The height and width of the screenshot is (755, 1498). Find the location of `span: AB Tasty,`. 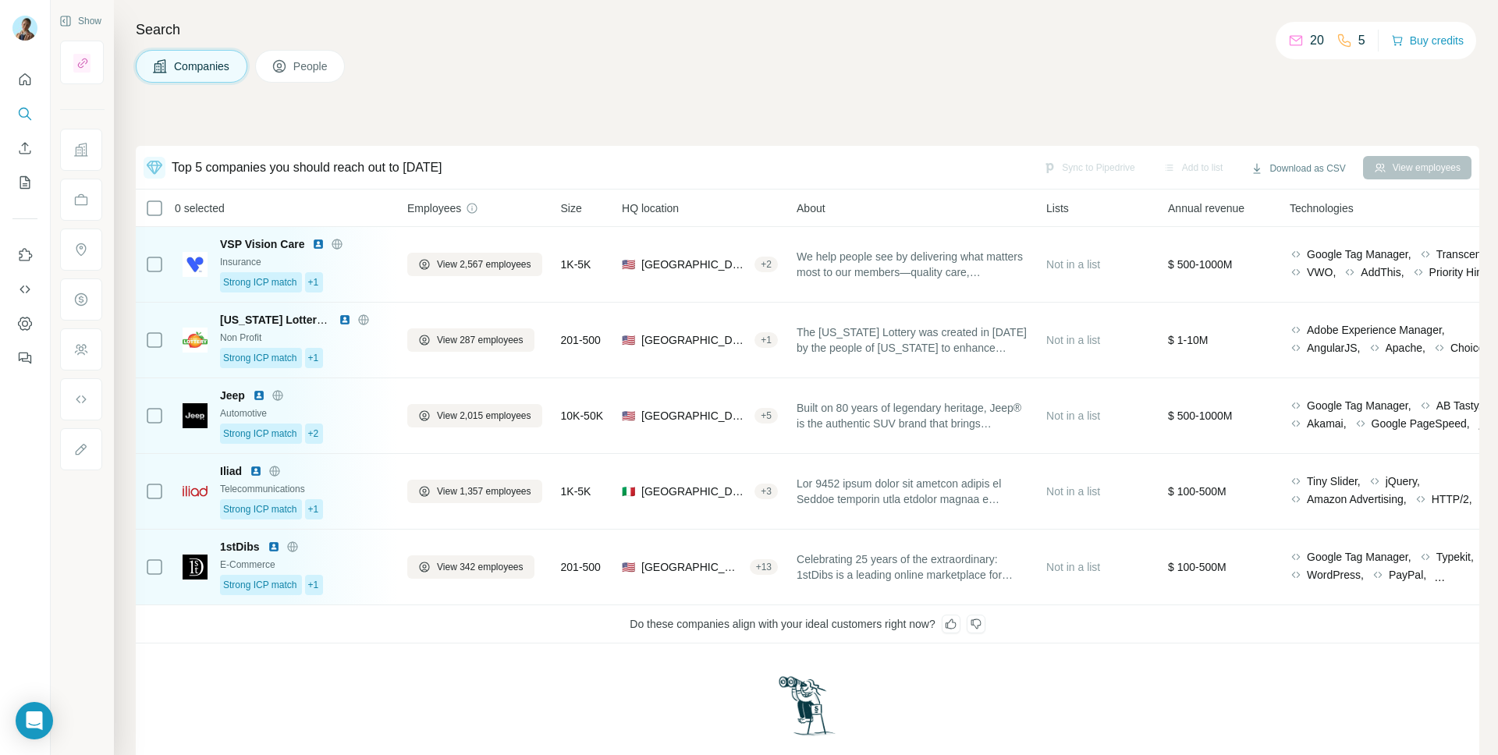

span: AB Tasty, is located at coordinates (1459, 406).